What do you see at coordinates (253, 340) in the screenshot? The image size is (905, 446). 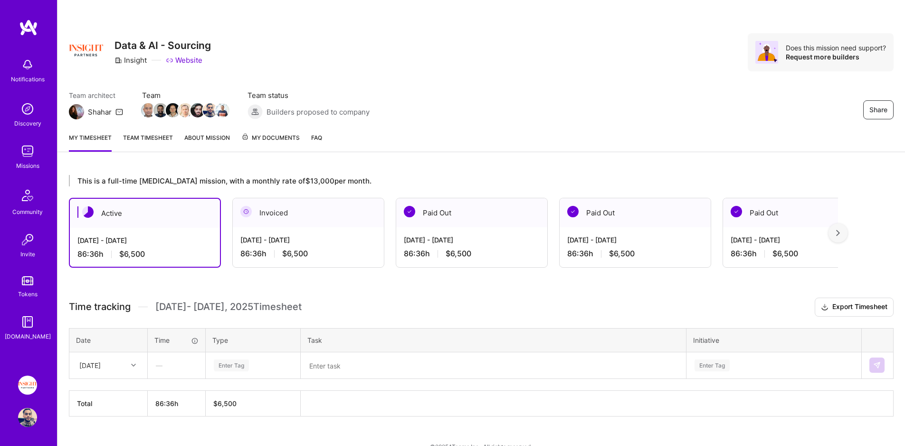 I see `th: Type` at bounding box center [253, 340].